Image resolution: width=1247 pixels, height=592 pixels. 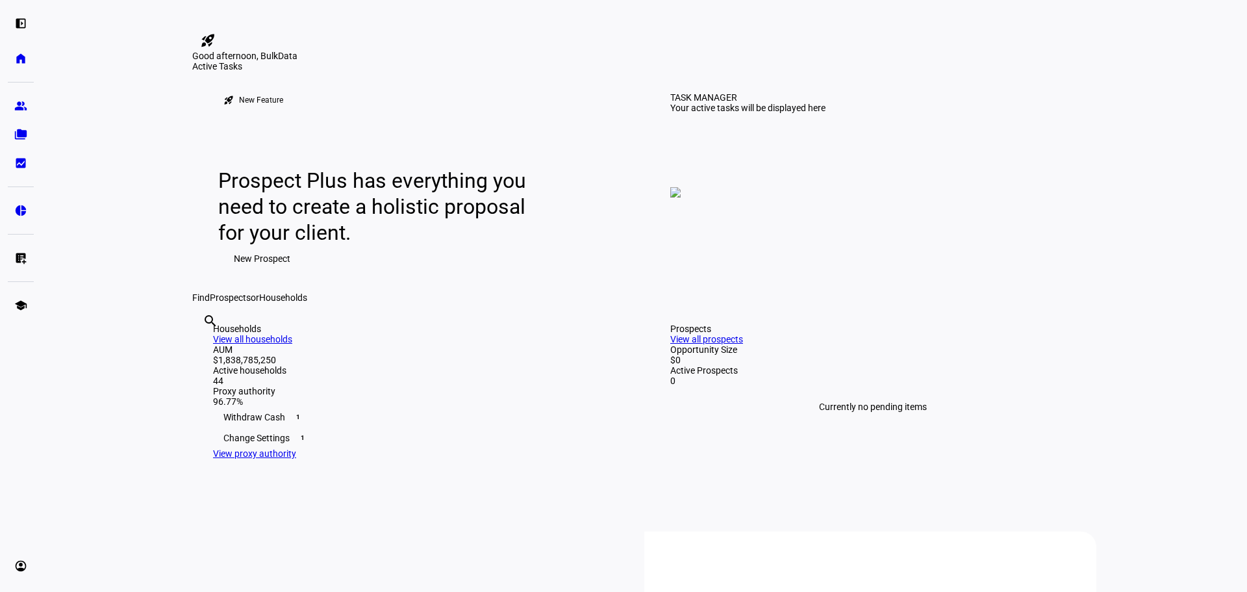 I want to click on div: 44, so click(x=416, y=380).